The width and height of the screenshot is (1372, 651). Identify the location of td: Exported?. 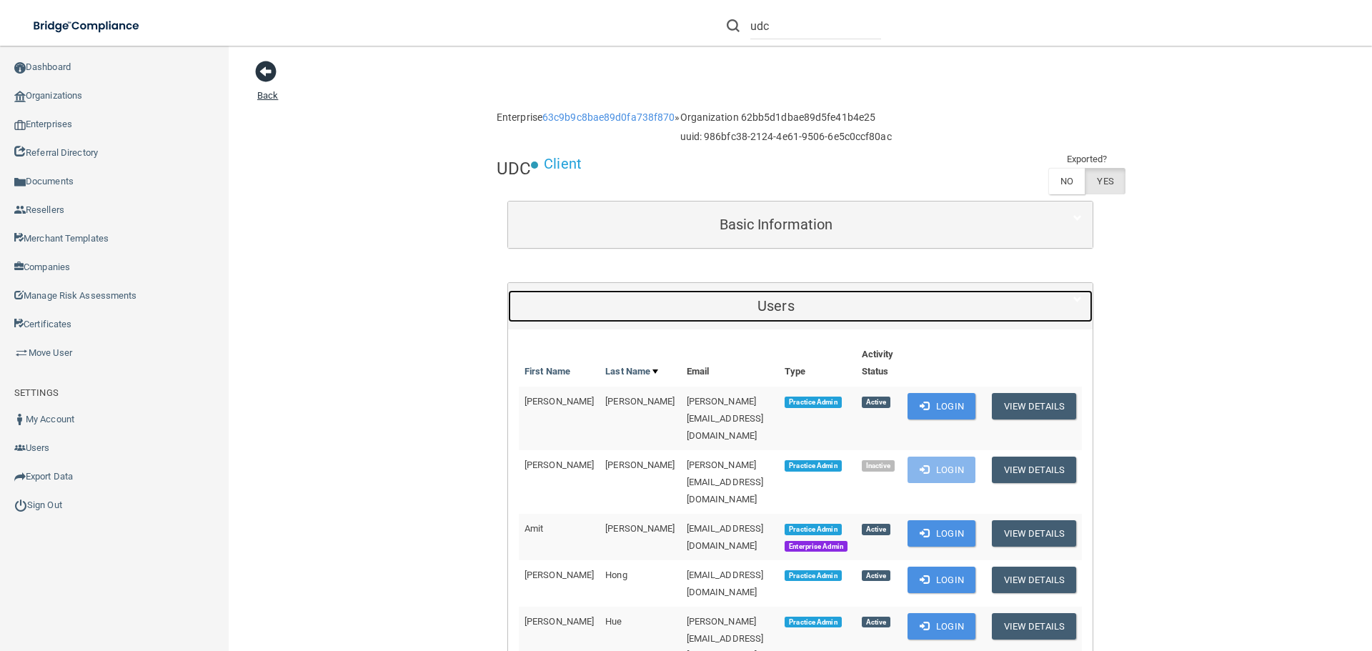
(1087, 159).